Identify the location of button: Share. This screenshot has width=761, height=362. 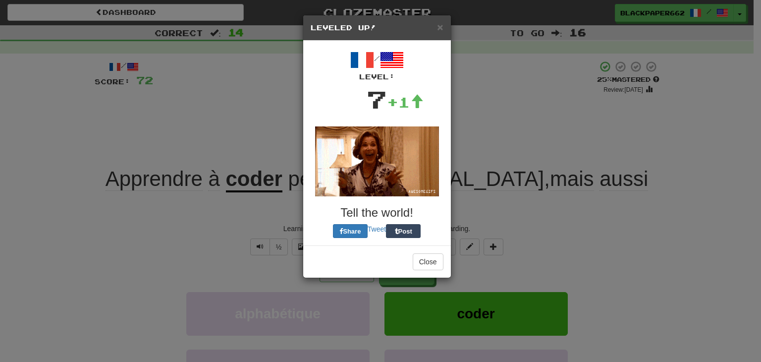
(350, 231).